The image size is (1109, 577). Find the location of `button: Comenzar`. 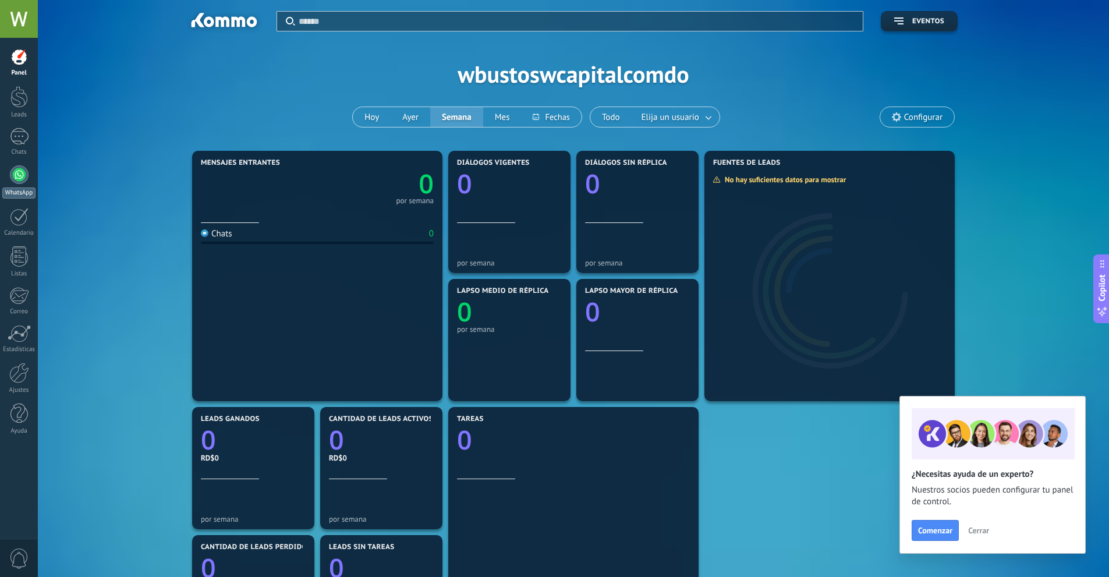

button: Comenzar is located at coordinates (935, 531).